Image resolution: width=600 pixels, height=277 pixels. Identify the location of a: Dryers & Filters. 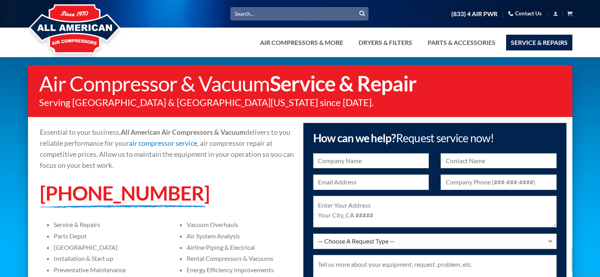
(386, 43).